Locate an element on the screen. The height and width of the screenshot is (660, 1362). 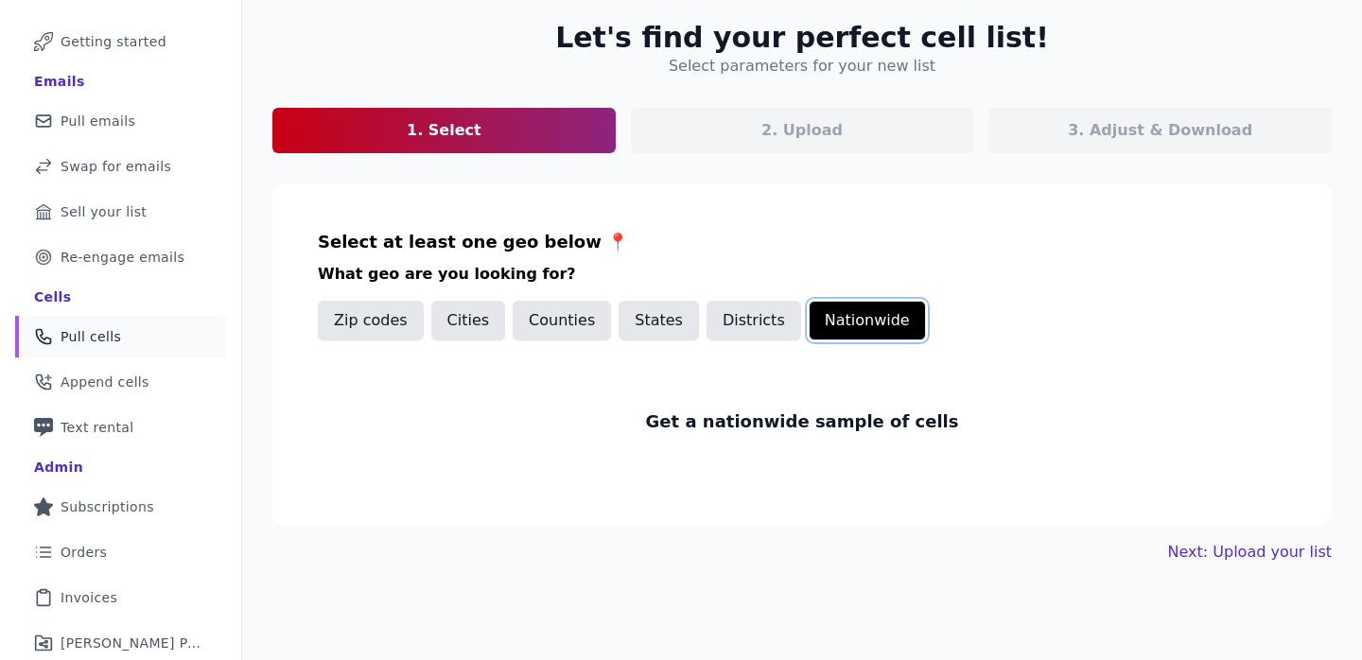
span: Sell your list is located at coordinates (103, 212).